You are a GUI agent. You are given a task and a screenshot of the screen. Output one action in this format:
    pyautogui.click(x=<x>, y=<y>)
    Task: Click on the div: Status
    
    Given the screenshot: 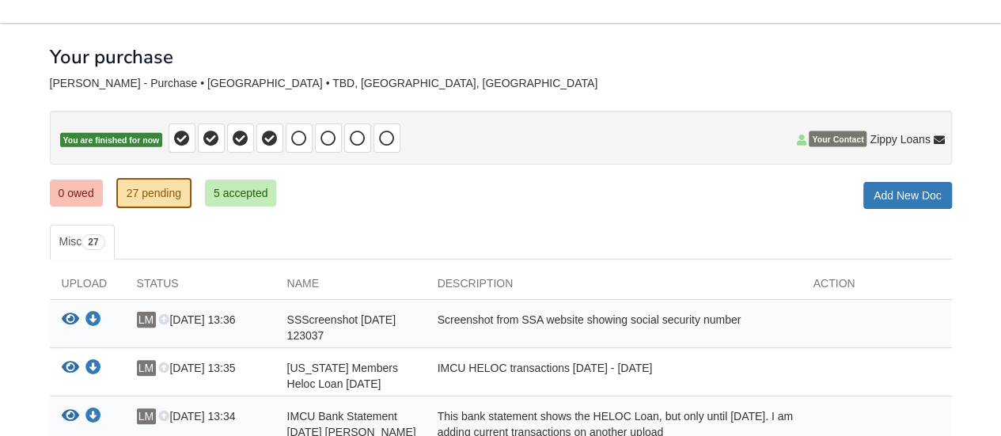 What is the action you would take?
    pyautogui.click(x=200, y=287)
    